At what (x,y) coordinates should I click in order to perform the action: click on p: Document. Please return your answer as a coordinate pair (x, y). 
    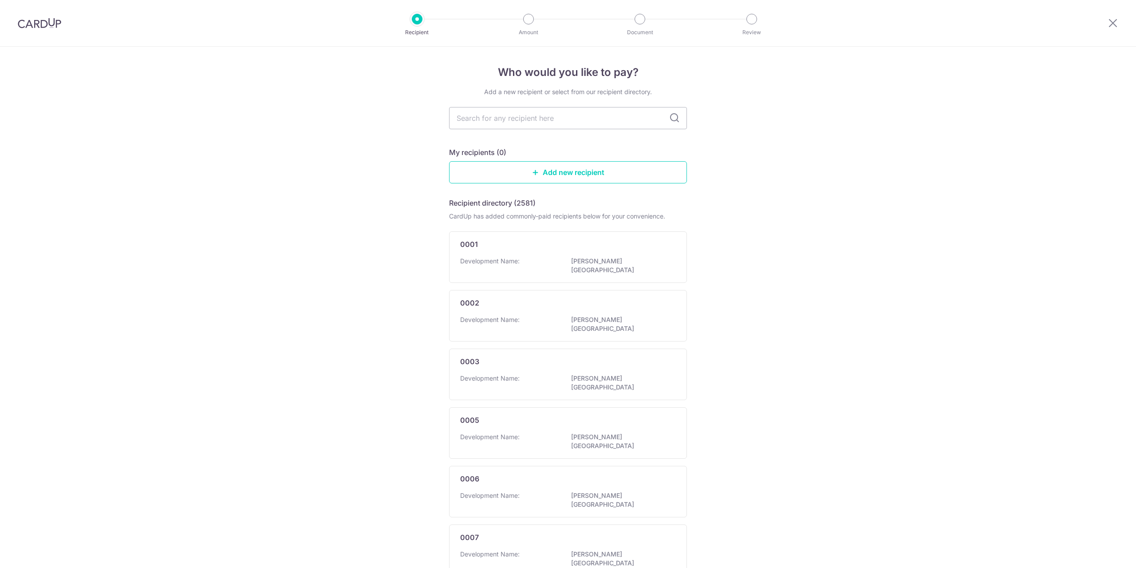
    Looking at the image, I should click on (640, 32).